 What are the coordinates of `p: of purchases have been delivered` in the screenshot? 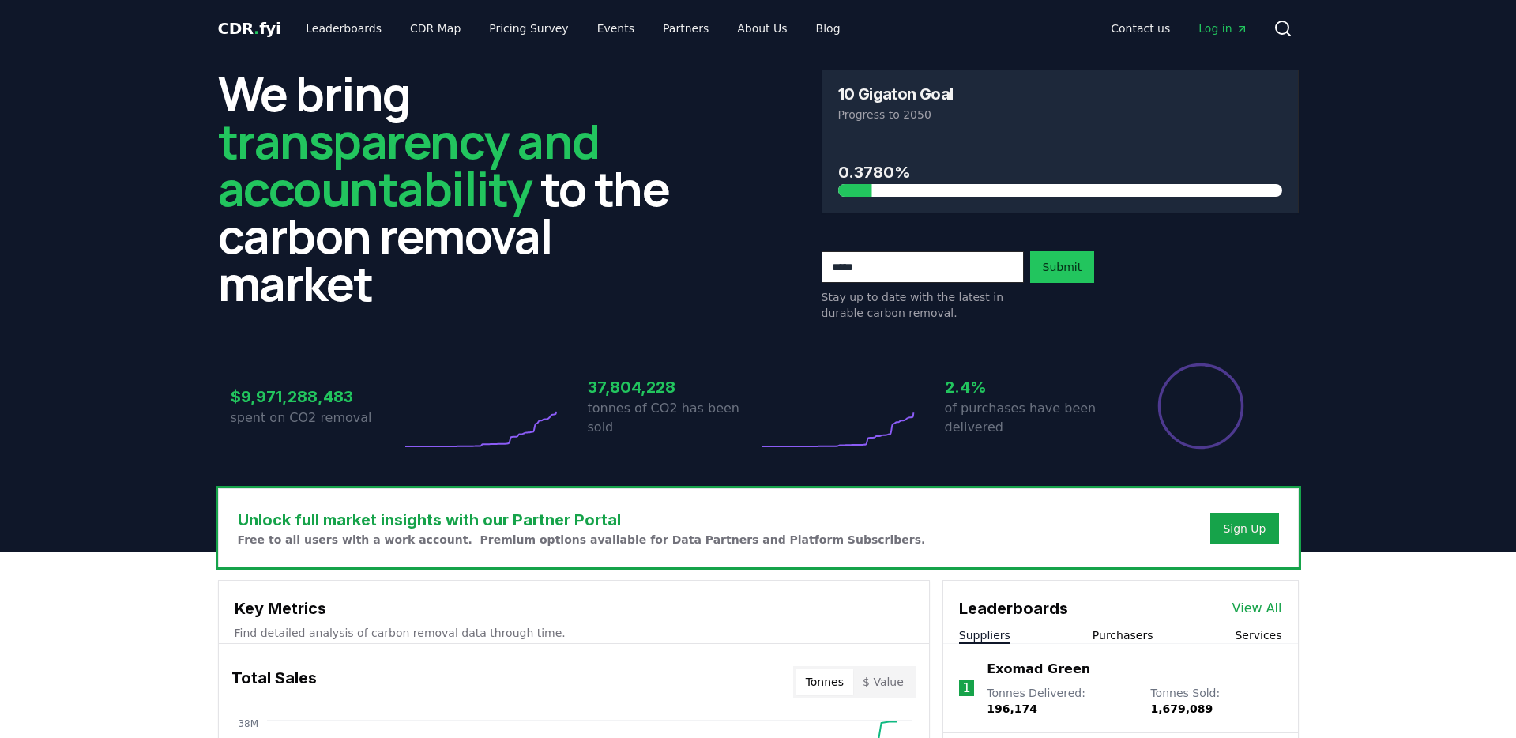 It's located at (1030, 418).